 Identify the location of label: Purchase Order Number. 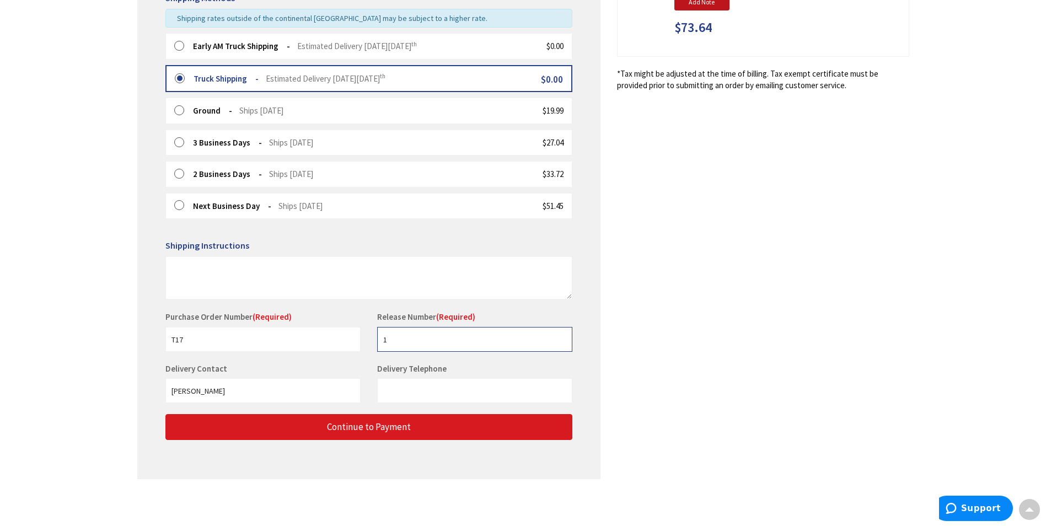
(228, 317).